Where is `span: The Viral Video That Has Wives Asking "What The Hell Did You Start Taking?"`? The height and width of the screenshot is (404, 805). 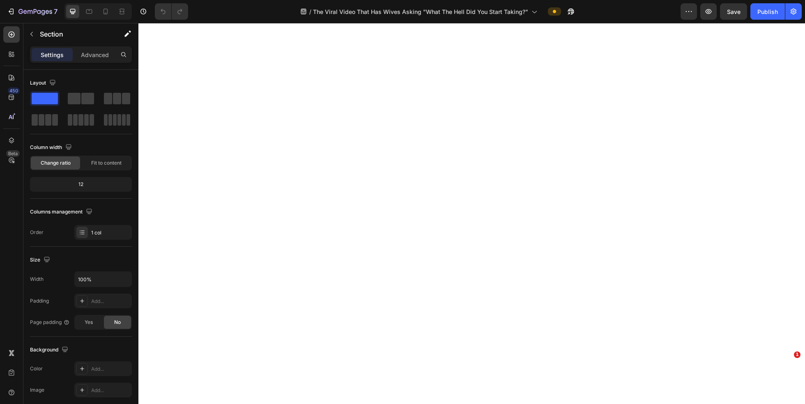
span: The Viral Video That Has Wives Asking "What The Hell Did You Start Taking?" is located at coordinates (421, 12).